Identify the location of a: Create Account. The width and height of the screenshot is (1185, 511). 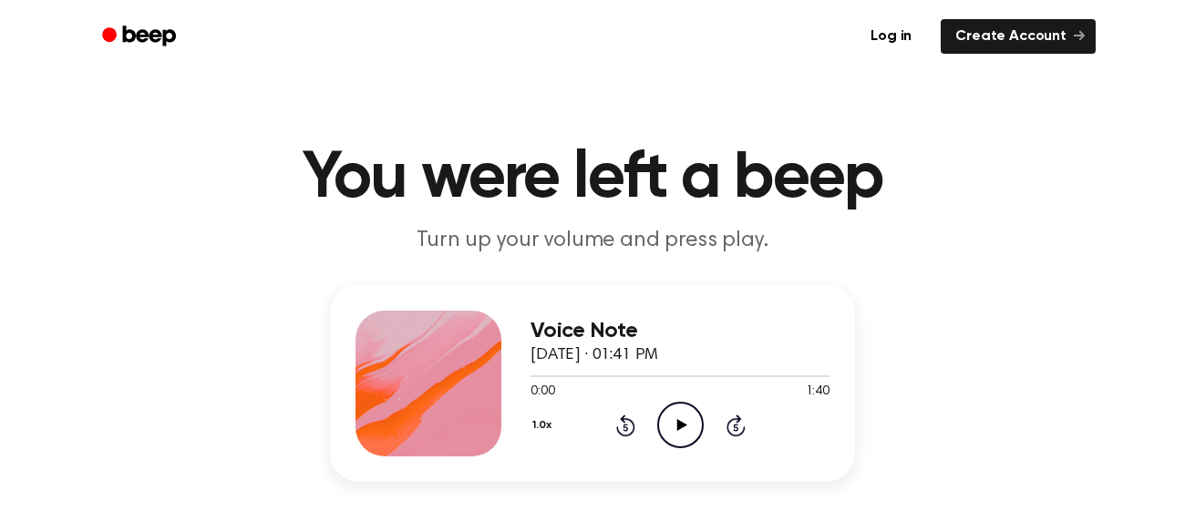
(1018, 36).